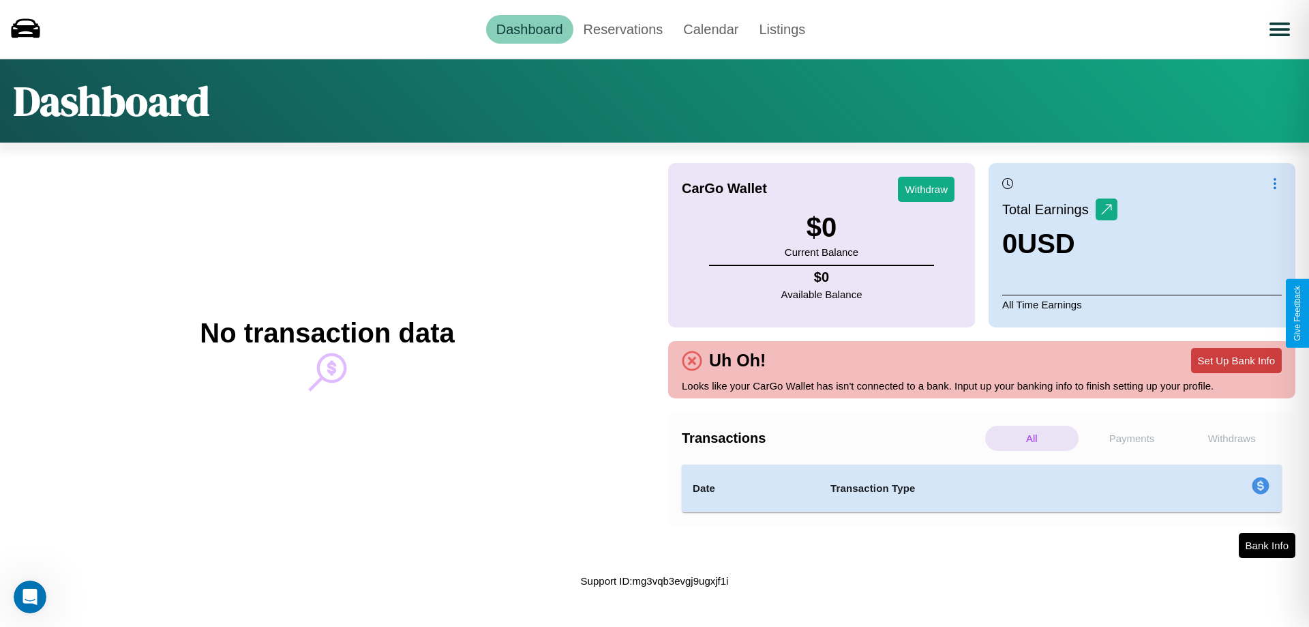 Image resolution: width=1309 pixels, height=627 pixels. Describe the element at coordinates (822, 227) in the screenshot. I see `h3: $ 0` at that location.